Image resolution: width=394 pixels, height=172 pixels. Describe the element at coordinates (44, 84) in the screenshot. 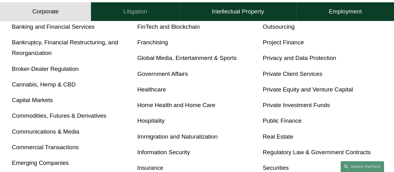

I see `a: Cannabis, Hemp & CBD` at that location.